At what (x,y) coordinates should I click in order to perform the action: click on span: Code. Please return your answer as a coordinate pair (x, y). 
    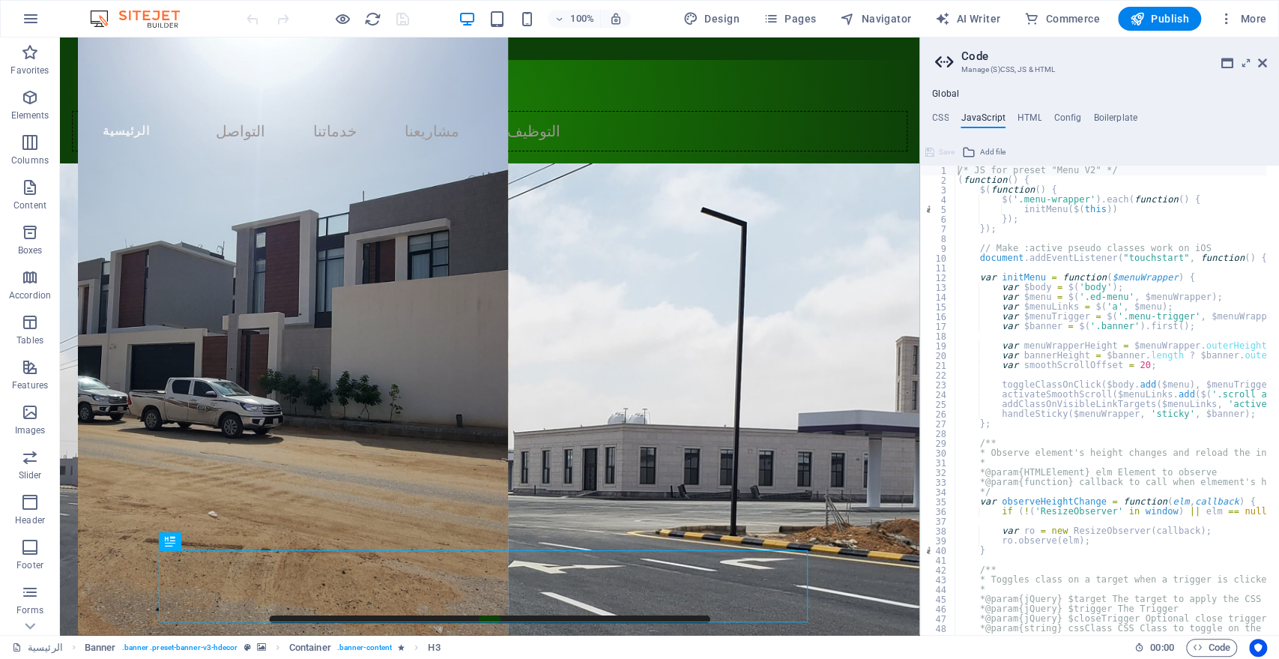
    Looking at the image, I should click on (1212, 648).